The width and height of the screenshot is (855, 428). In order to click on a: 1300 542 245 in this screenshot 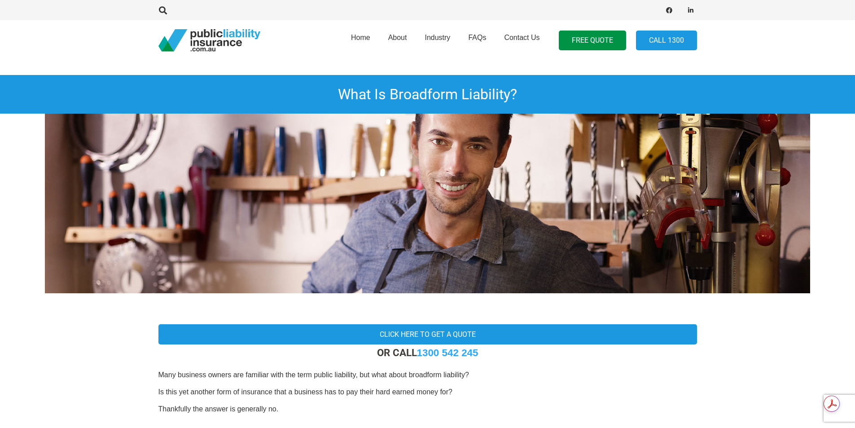, I will do `click(448, 352)`.